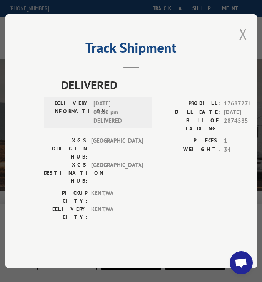  I want to click on label: PICKUP CITY:, so click(65, 197).